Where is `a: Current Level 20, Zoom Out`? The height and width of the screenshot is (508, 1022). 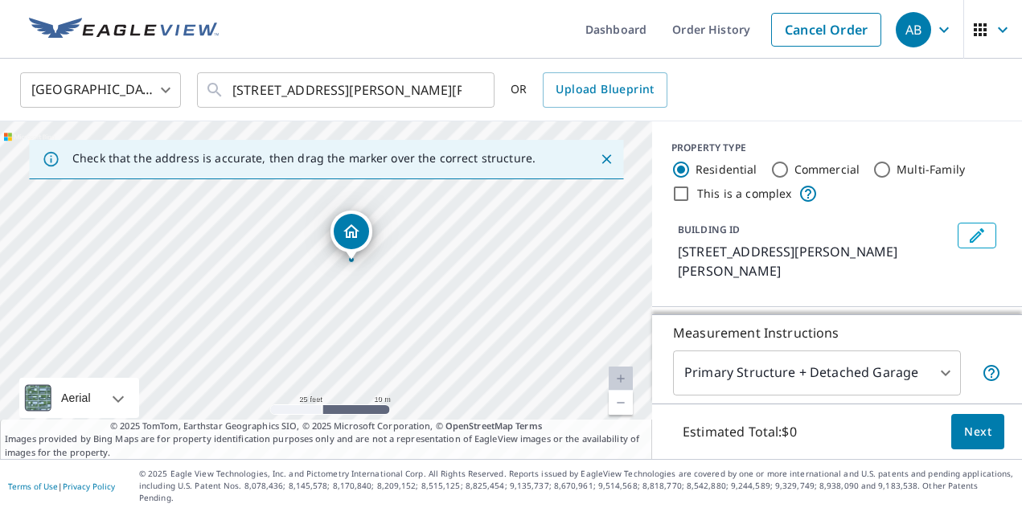 a: Current Level 20, Zoom Out is located at coordinates (621, 403).